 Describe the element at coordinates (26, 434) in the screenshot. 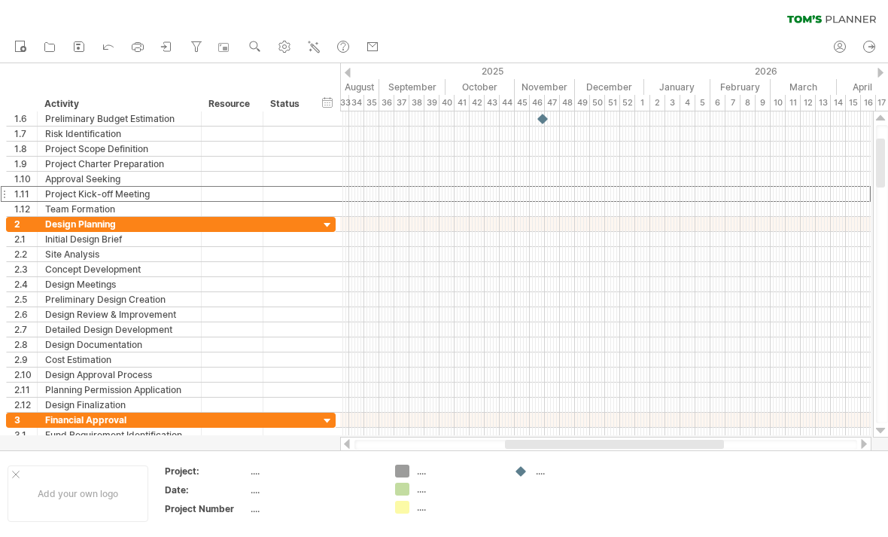

I see `div: 3.1` at that location.